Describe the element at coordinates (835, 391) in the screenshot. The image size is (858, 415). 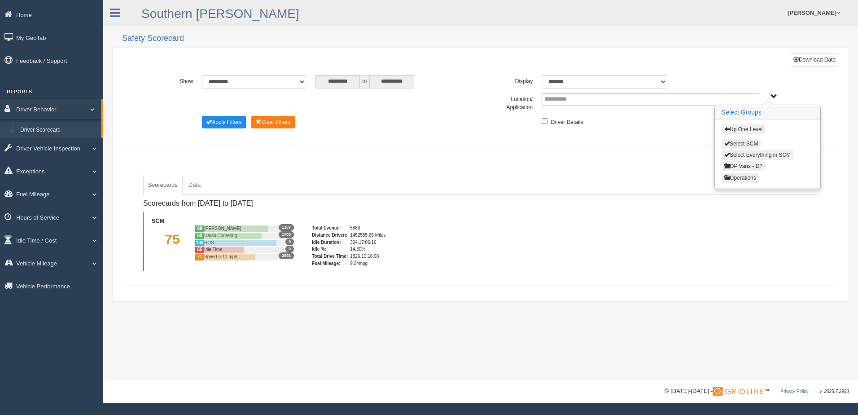
I see `span: v. 2025.7.2993` at that location.